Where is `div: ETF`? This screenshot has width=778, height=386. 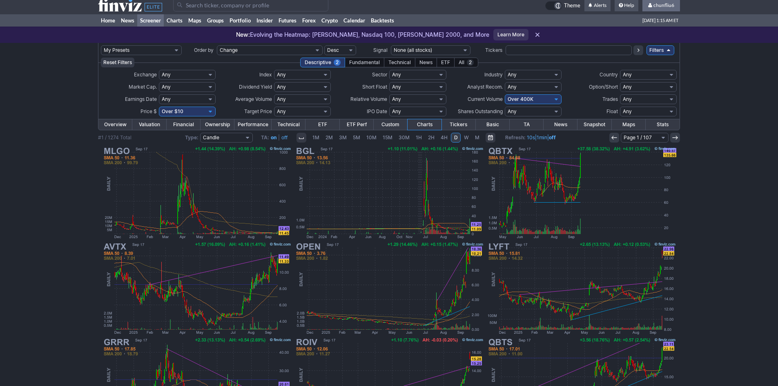 div: ETF is located at coordinates (445, 62).